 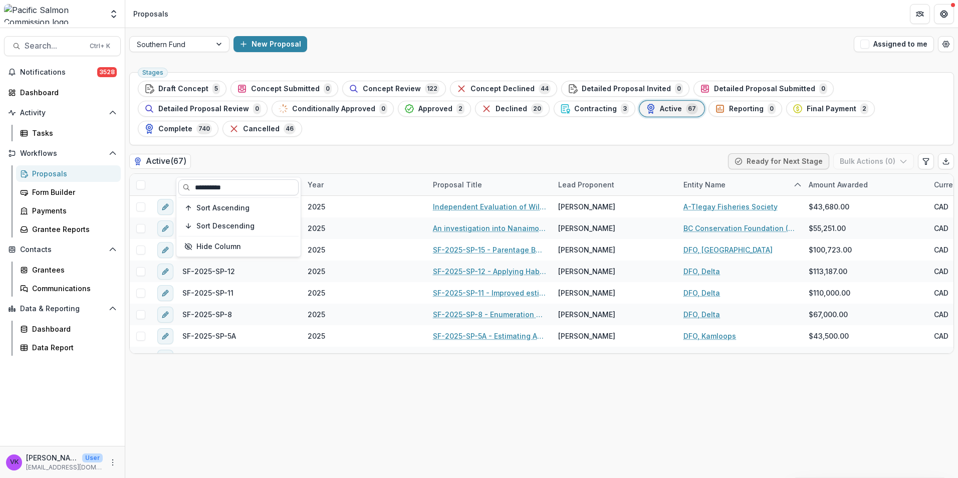 What do you see at coordinates (334, 109) in the screenshot?
I see `span: Conditionally Approved` at bounding box center [334, 109].